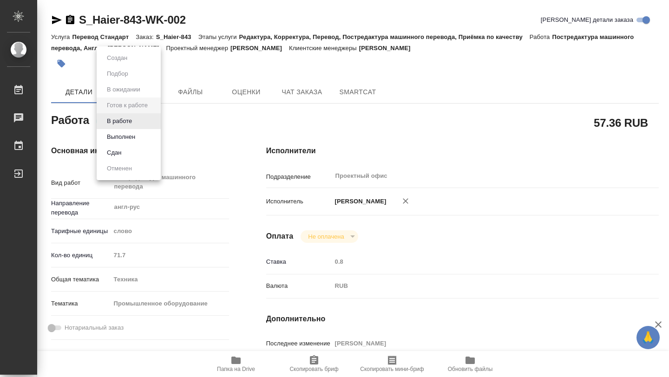 The height and width of the screenshot is (377, 669). Describe the element at coordinates (119, 169) in the screenshot. I see `button: Отменен` at that location.